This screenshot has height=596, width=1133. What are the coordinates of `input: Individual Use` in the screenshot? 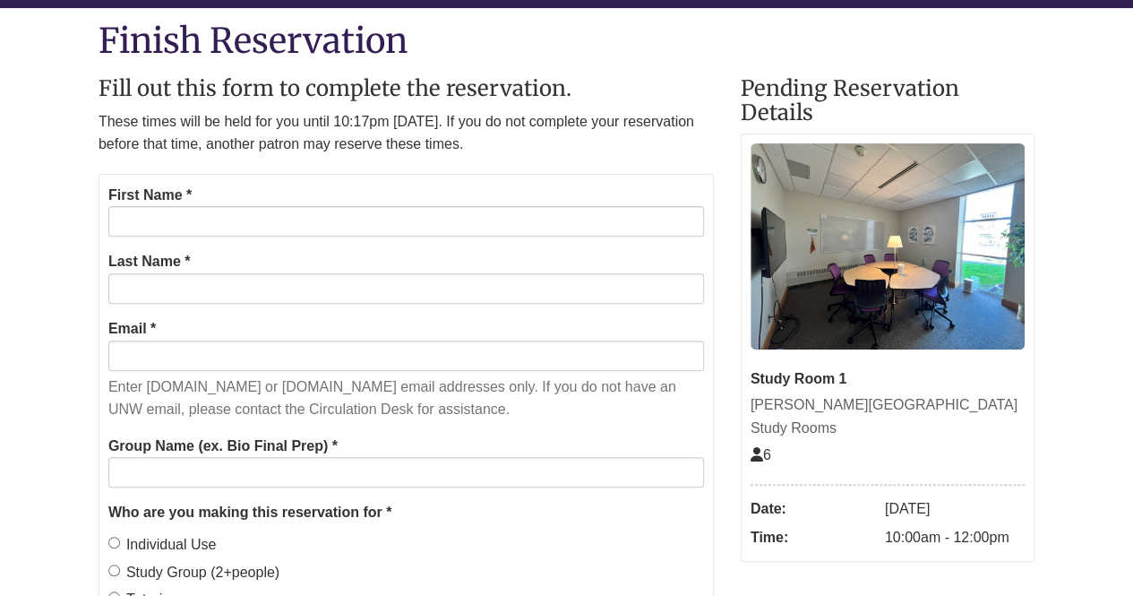 It's located at (114, 542).